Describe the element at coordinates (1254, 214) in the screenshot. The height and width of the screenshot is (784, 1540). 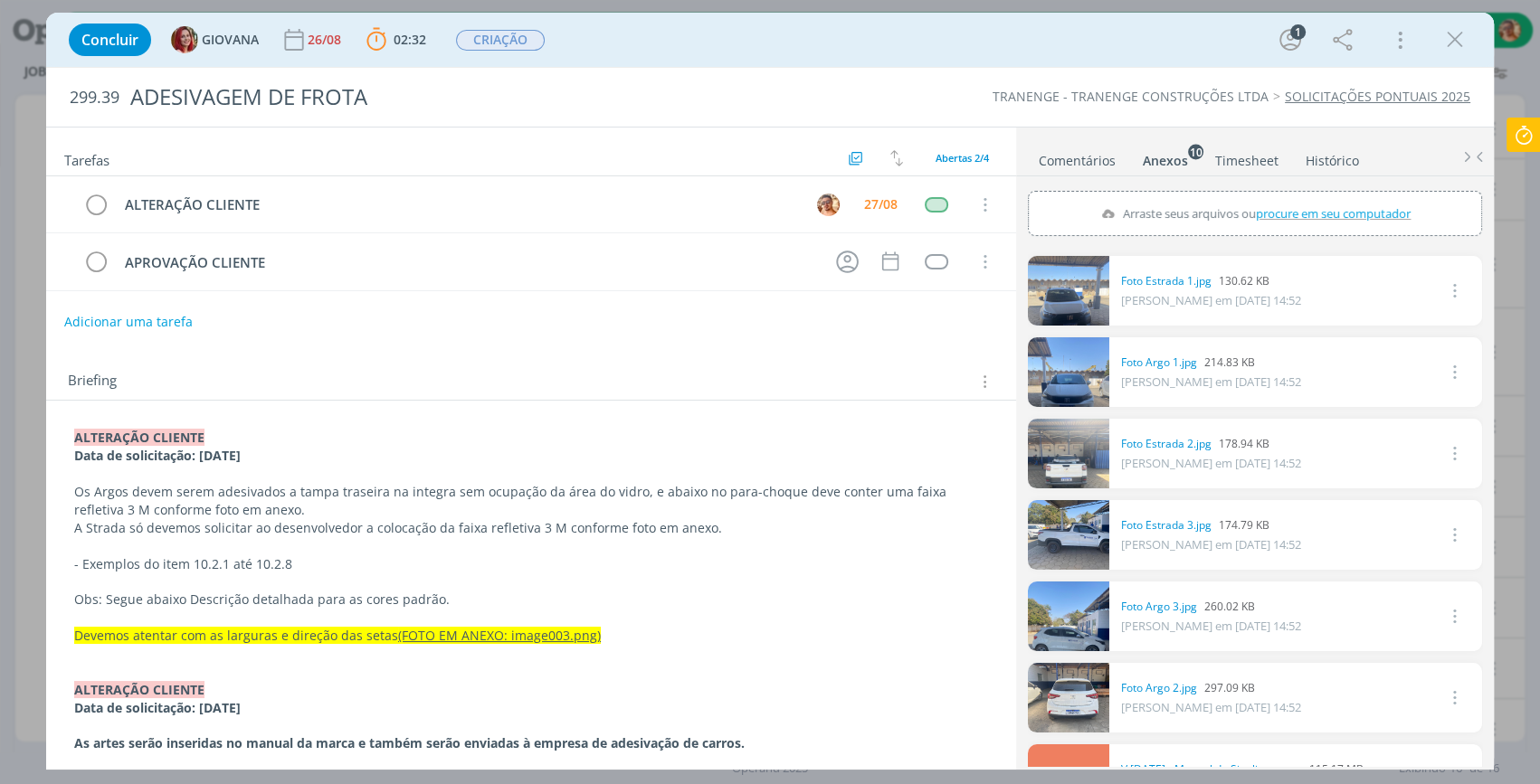
I see `label: Arraste seus arquivos ou` at that location.